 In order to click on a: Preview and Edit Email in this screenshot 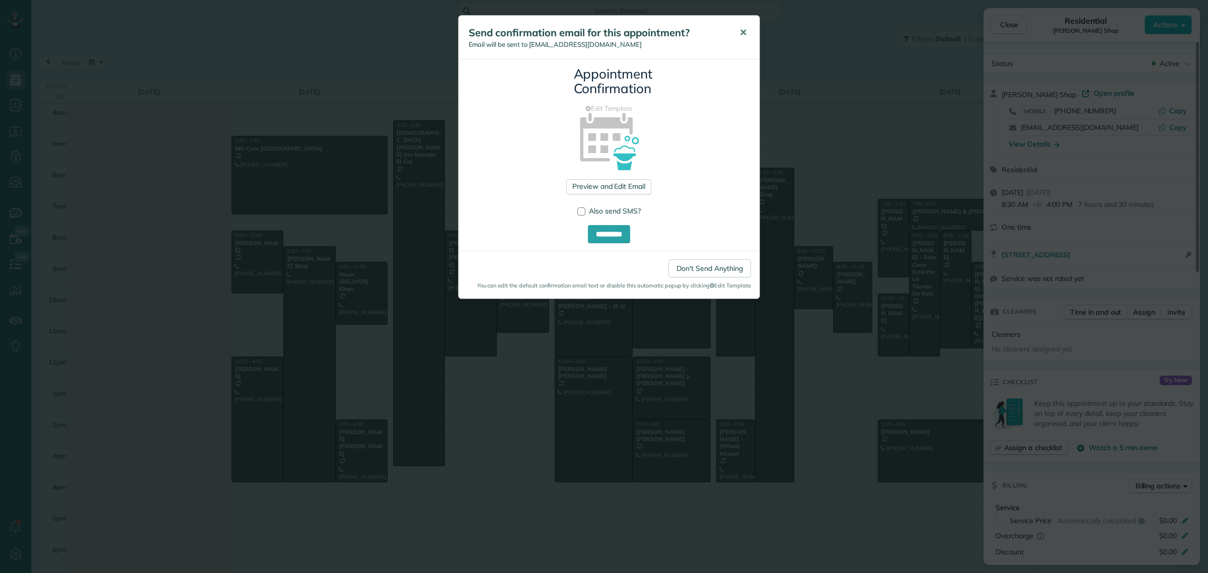, I will do `click(609, 187)`.